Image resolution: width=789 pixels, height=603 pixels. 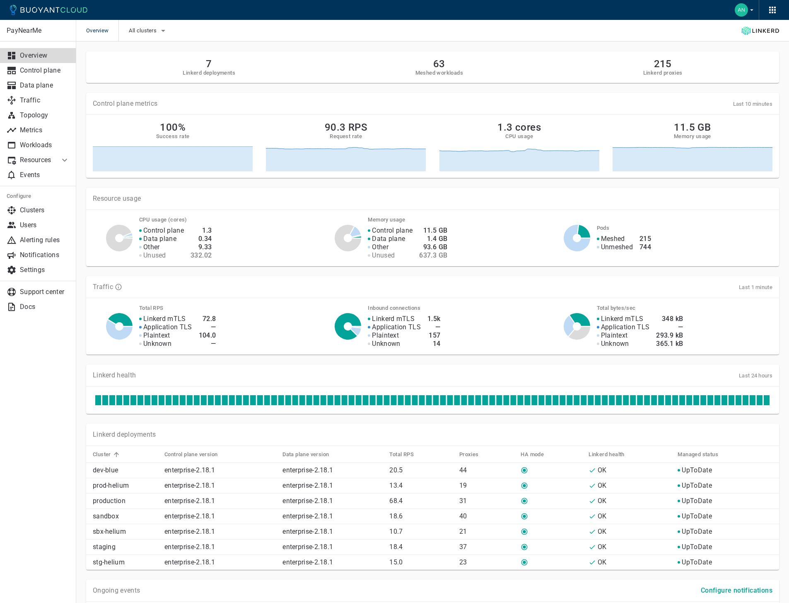 I want to click on p: Metrics, so click(x=45, y=130).